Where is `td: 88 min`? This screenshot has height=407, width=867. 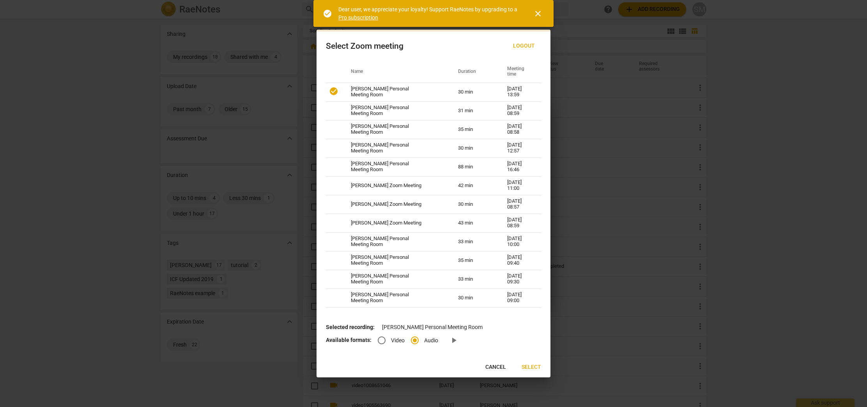 td: 88 min is located at coordinates (473, 167).